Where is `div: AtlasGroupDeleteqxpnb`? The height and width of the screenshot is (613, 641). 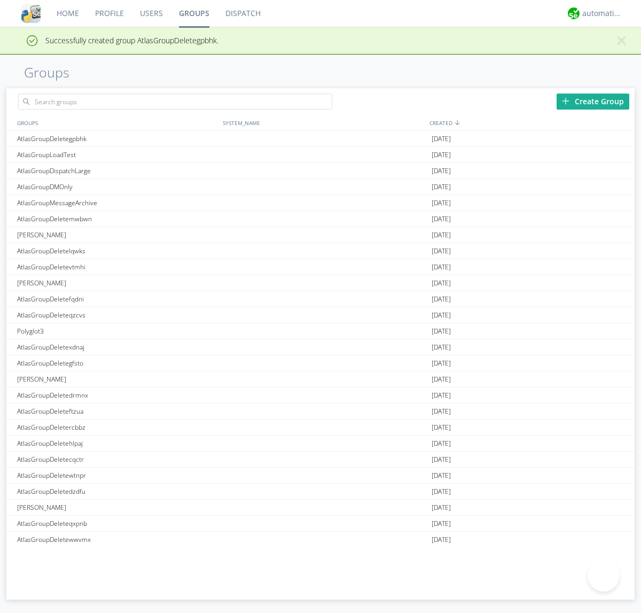
div: AtlasGroupDeleteqxpnb is located at coordinates (117, 523).